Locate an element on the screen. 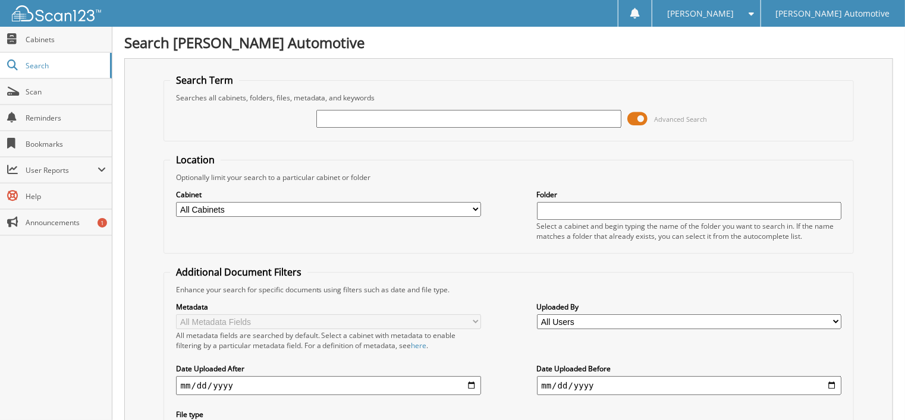  label: Folder is located at coordinates (689, 194).